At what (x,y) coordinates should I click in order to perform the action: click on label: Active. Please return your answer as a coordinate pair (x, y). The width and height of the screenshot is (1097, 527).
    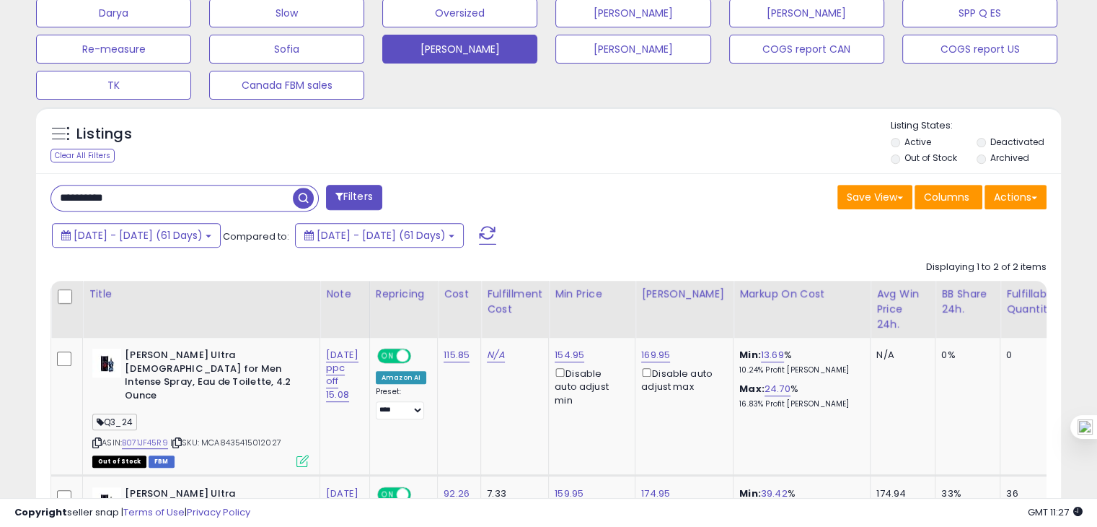
    Looking at the image, I should click on (917, 141).